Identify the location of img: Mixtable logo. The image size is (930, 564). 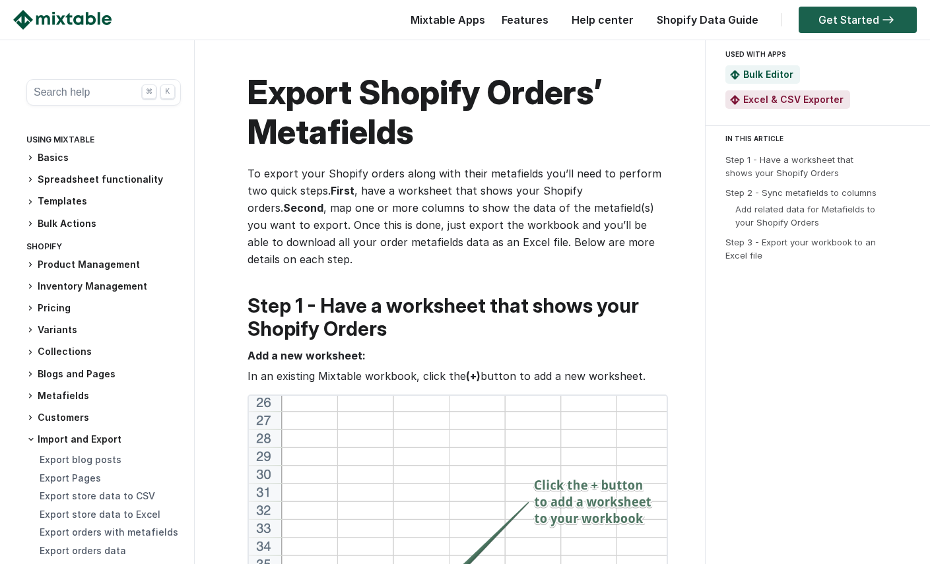
(62, 20).